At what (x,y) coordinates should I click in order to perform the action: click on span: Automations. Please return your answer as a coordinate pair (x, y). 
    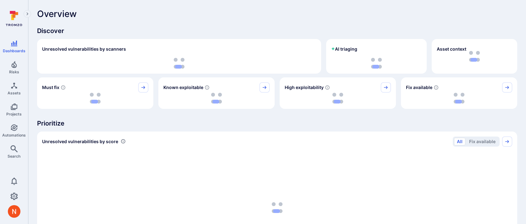
    Looking at the image, I should click on (14, 135).